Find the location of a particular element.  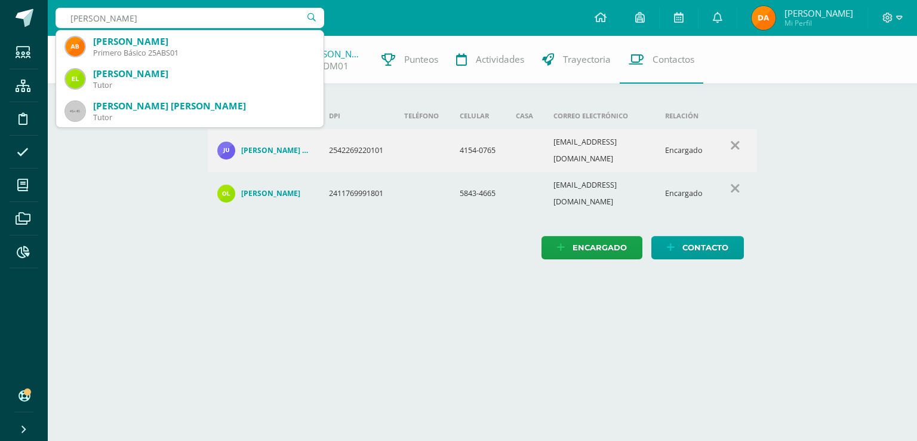

img: 74fc35790c44acfc5d60ed2328dfdc7b.png is located at coordinates (75, 47).